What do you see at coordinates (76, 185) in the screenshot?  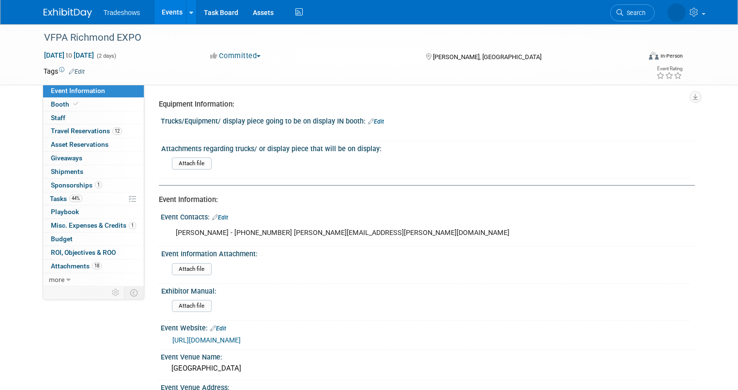 I see `span: Sponsorships` at bounding box center [76, 185].